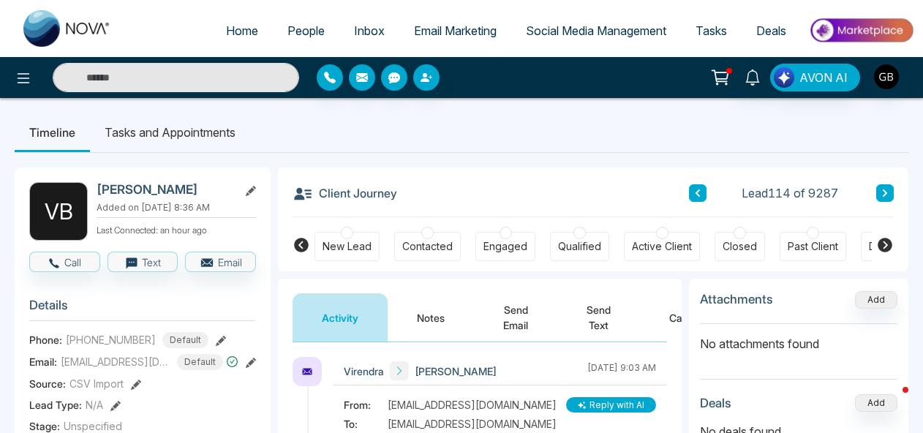 This screenshot has height=433, width=923. Describe the element at coordinates (736, 299) in the screenshot. I see `h3: Attachments` at that location.